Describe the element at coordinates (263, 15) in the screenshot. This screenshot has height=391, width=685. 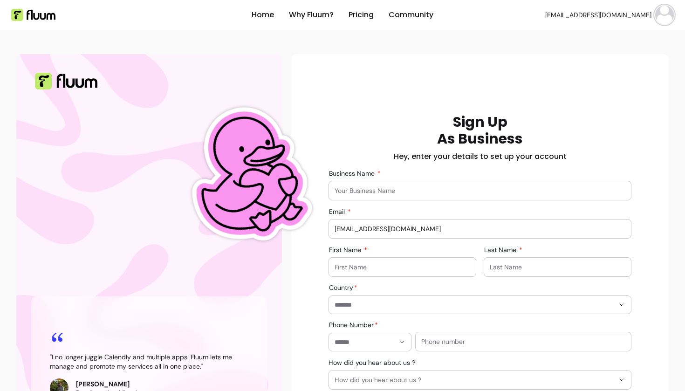
I see `a: Home` at that location.